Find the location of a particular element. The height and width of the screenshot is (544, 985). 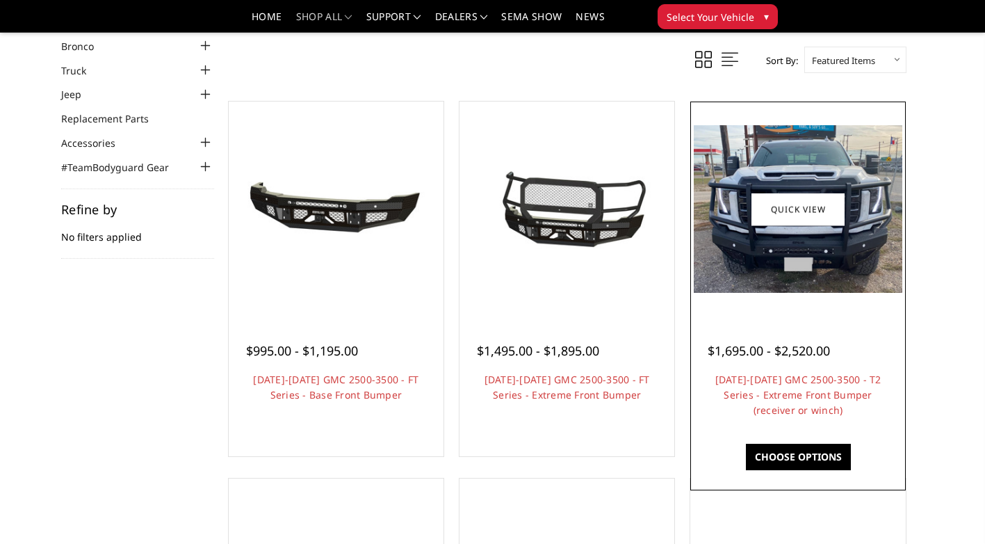

a: Accessories is located at coordinates (97, 143).